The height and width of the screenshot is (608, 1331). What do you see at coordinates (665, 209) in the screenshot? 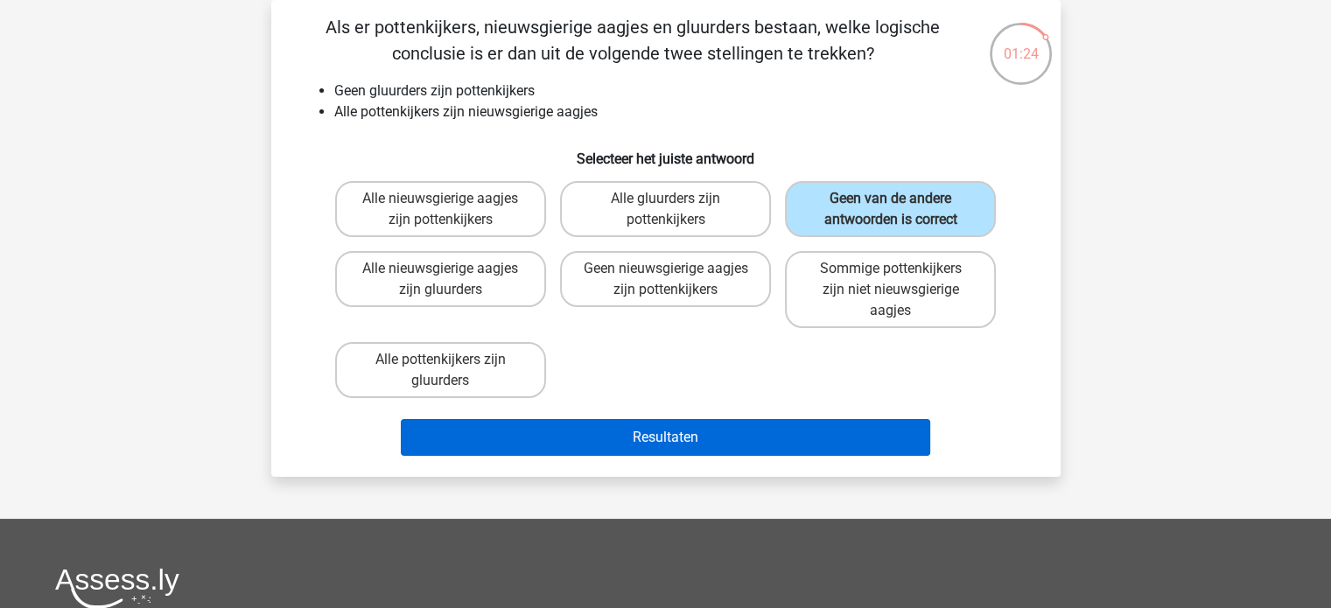
I see `label: Alle gluurders zijn pottenkijkers` at bounding box center [665, 209].